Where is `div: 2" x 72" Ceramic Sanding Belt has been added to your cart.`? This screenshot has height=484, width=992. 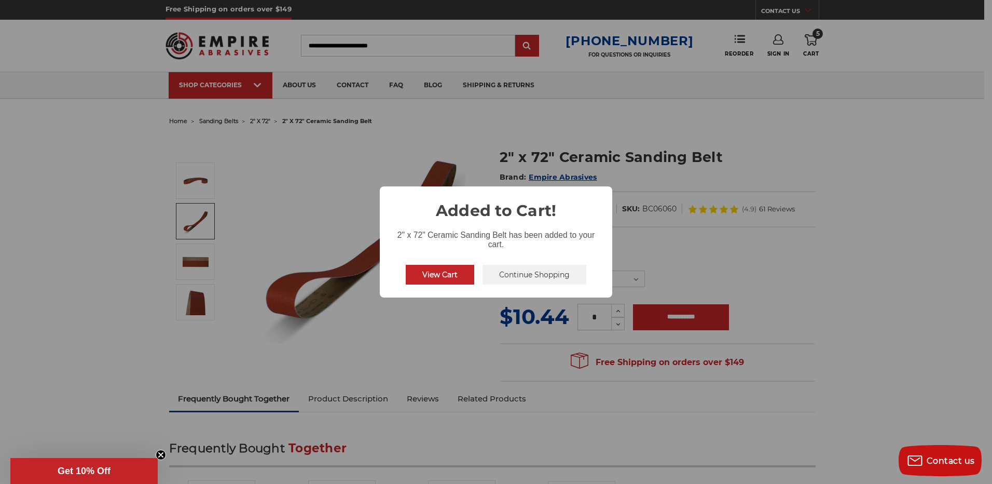 div: 2" x 72" Ceramic Sanding Belt has been added to your cart. is located at coordinates (496, 237).